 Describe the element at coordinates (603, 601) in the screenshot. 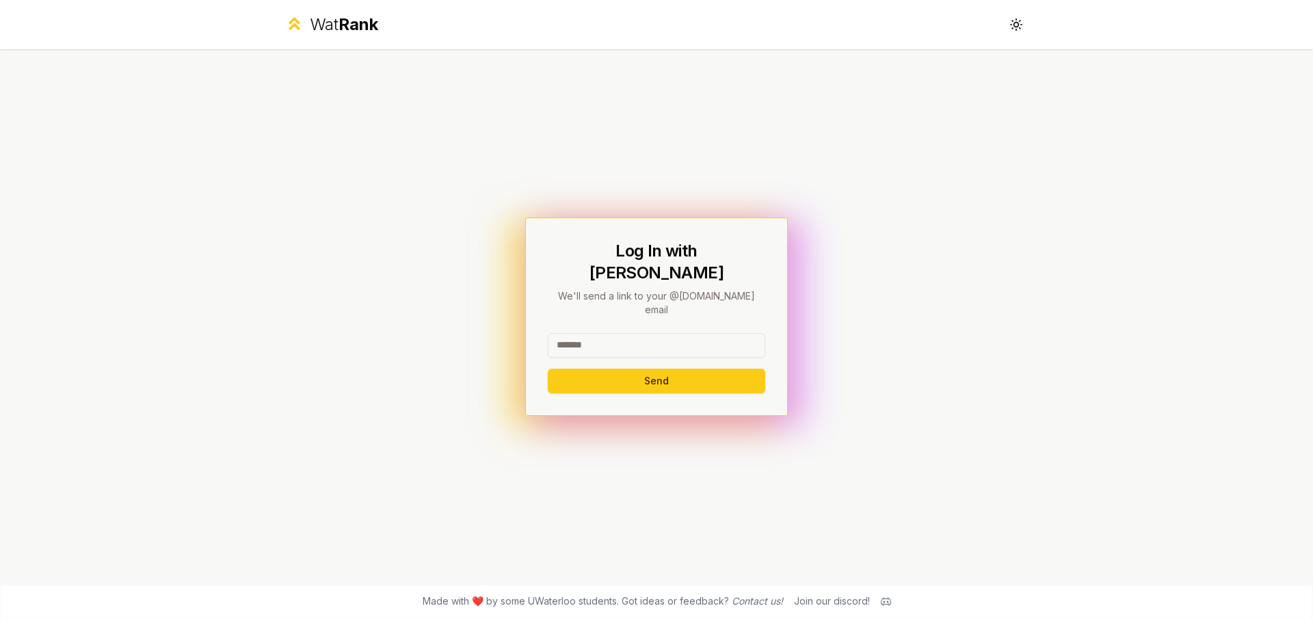

I see `span: Made with ❤️ by some UWaterloo students. Got ideas or feedback?` at that location.